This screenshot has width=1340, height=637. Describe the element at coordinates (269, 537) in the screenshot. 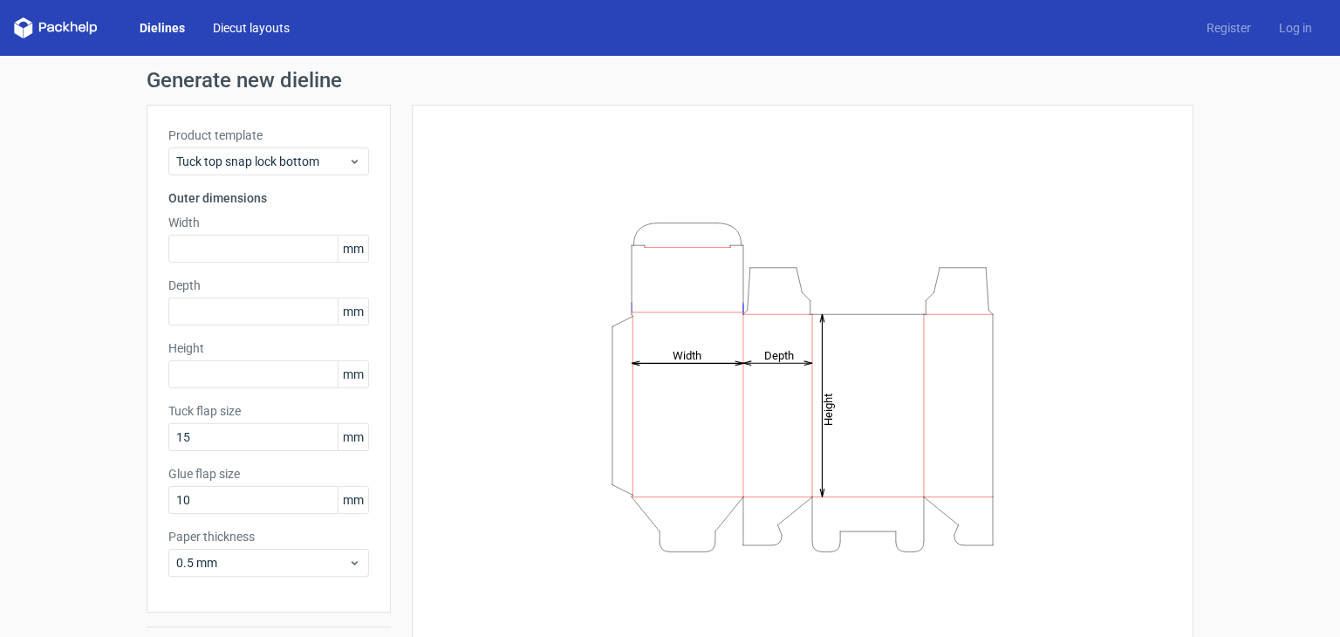

I see `label: Paper thickness` at that location.